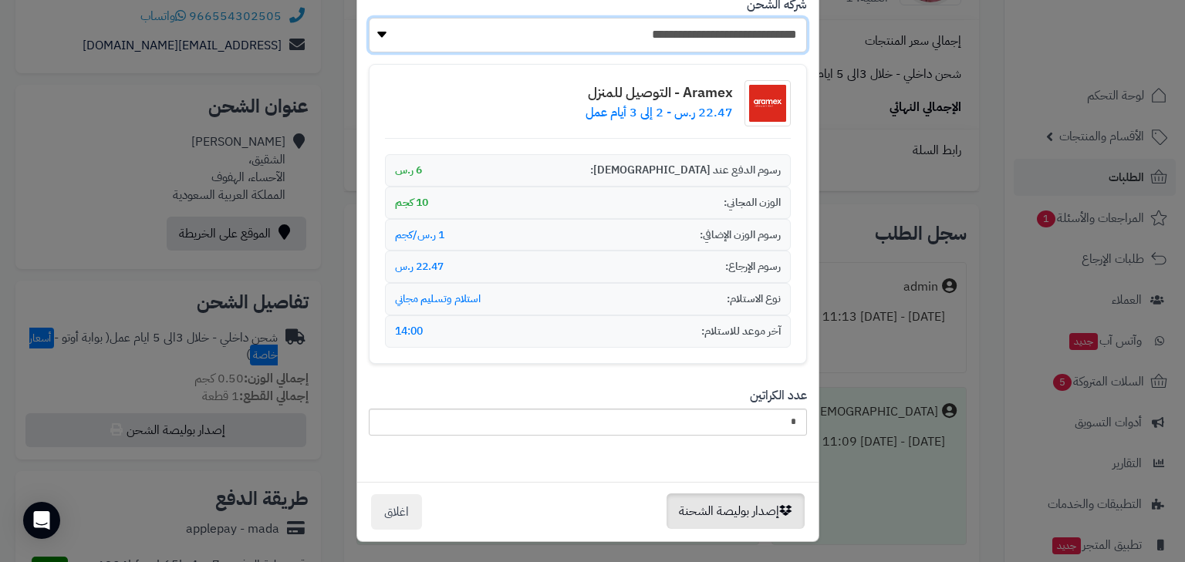  What do you see at coordinates (397, 512) in the screenshot?
I see `button: اغلاق` at bounding box center [397, 512].